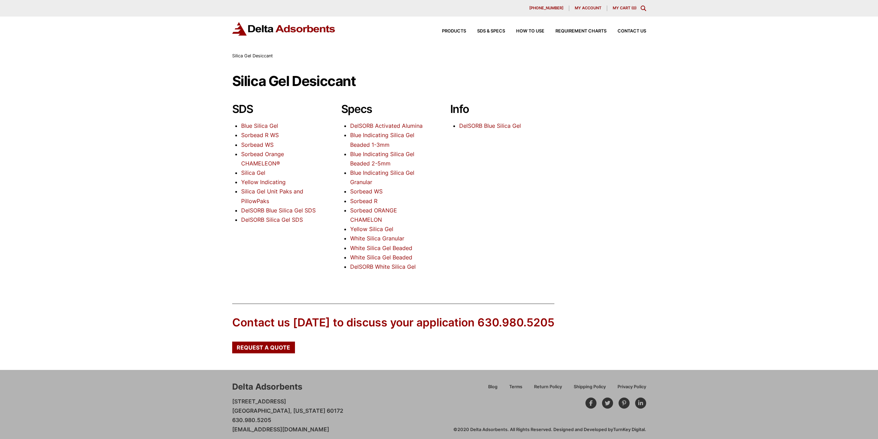  What do you see at coordinates (588, 8) in the screenshot?
I see `span: My account` at bounding box center [588, 8].